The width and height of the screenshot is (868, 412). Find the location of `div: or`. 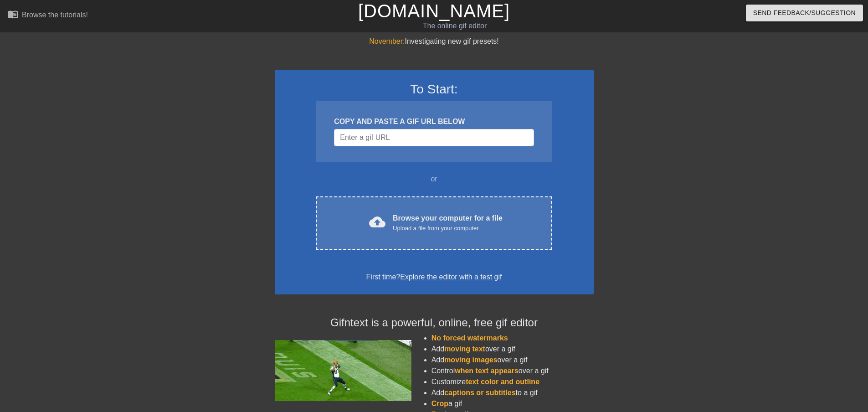

div: or is located at coordinates (434, 179).